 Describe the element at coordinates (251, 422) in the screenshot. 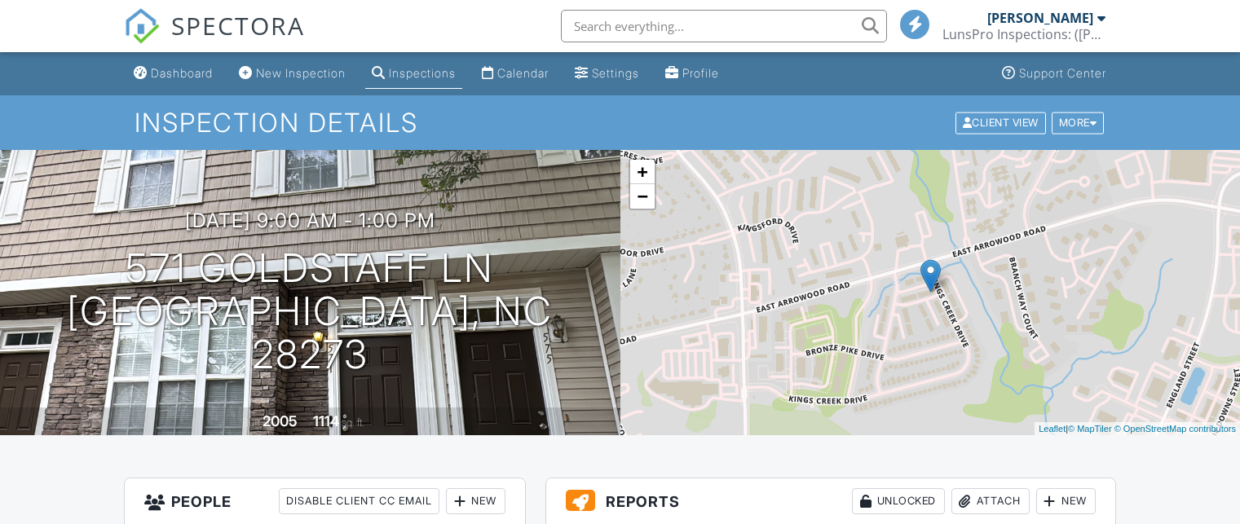

I see `span: Built` at that location.